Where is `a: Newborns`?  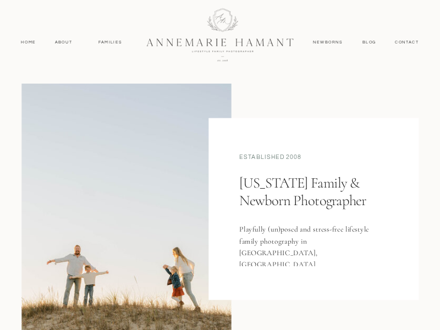
a: Newborns is located at coordinates (328, 42).